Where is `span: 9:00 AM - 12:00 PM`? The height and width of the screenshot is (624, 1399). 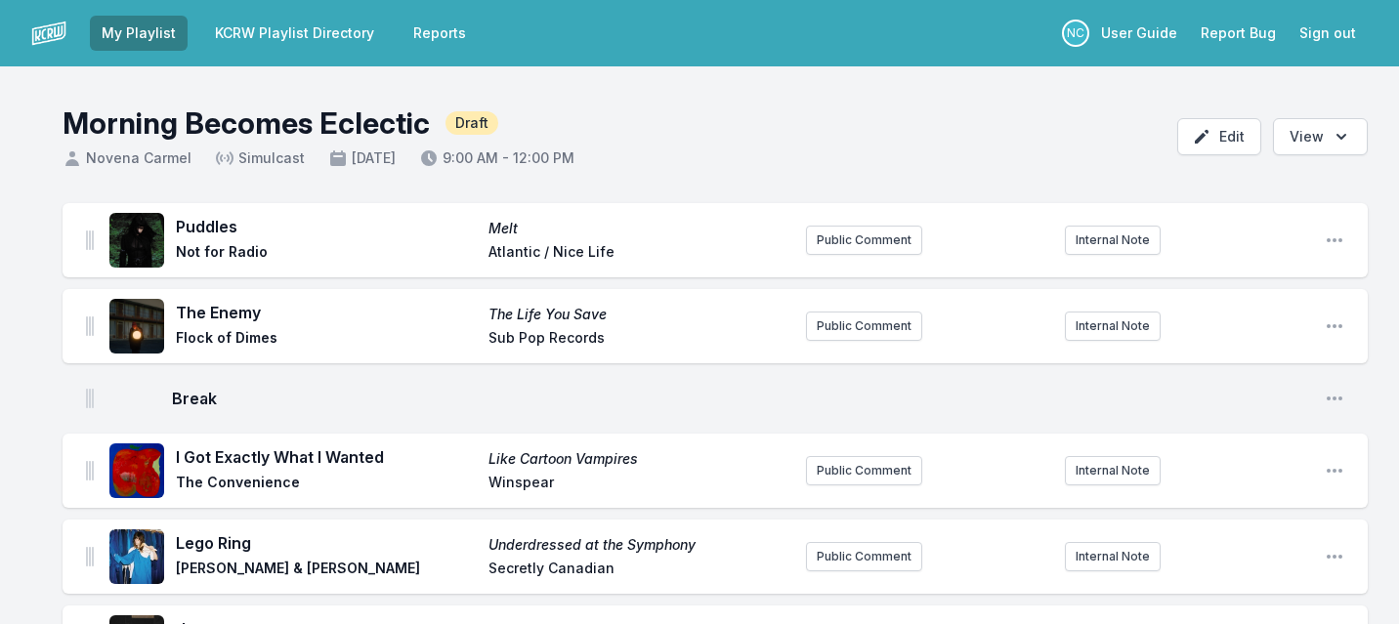
span: 9:00 AM - 12:00 PM is located at coordinates (496, 158).